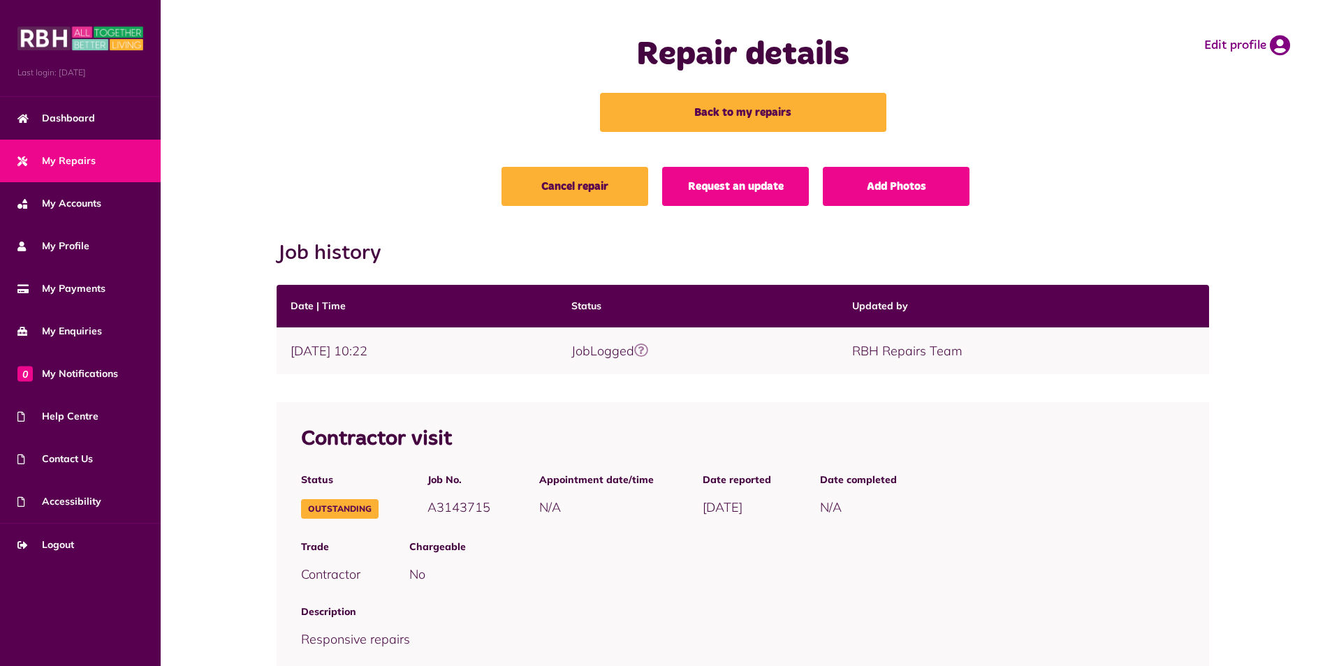 The width and height of the screenshot is (1325, 666). What do you see at coordinates (597, 480) in the screenshot?
I see `span: Appointment date/time` at bounding box center [597, 480].